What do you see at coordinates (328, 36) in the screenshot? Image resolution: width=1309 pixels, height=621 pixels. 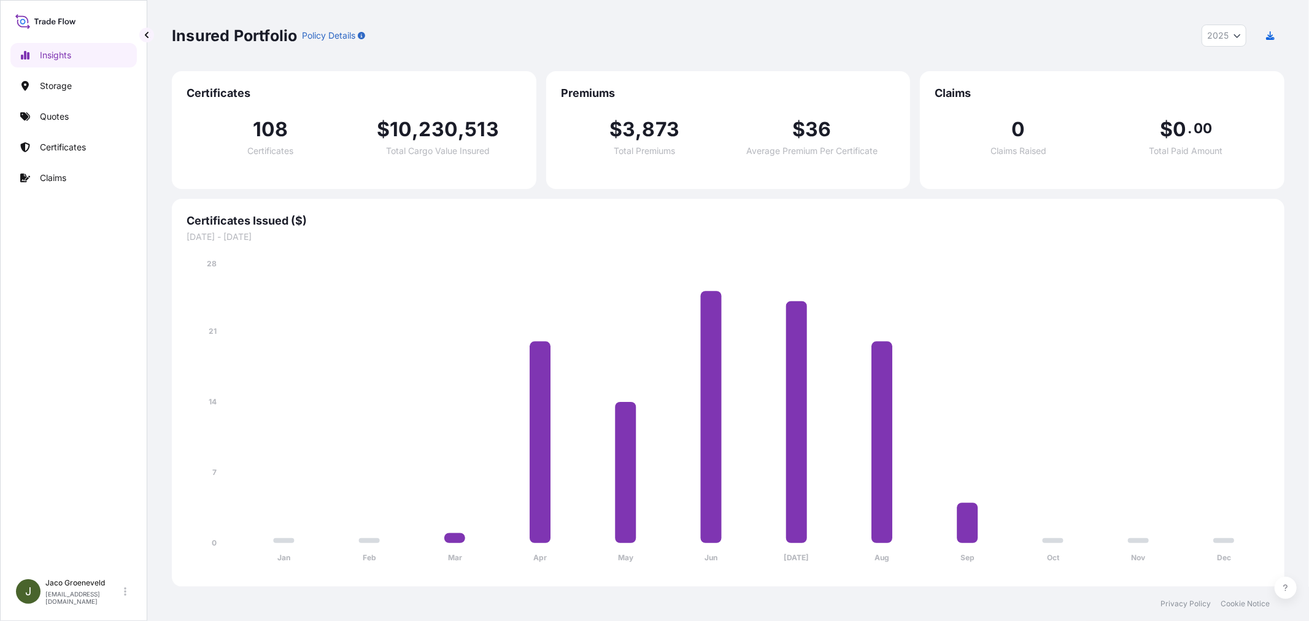 I see `p: Policy Details` at bounding box center [328, 36].